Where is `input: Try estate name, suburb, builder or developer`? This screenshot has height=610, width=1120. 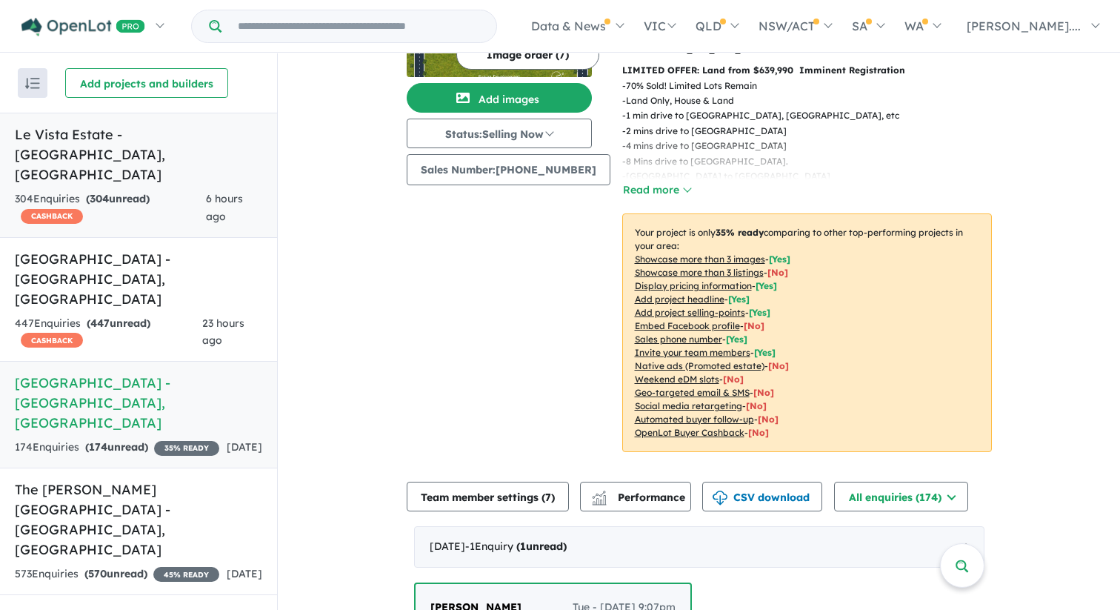 input: Try estate name, suburb, builder or developer is located at coordinates (359, 26).